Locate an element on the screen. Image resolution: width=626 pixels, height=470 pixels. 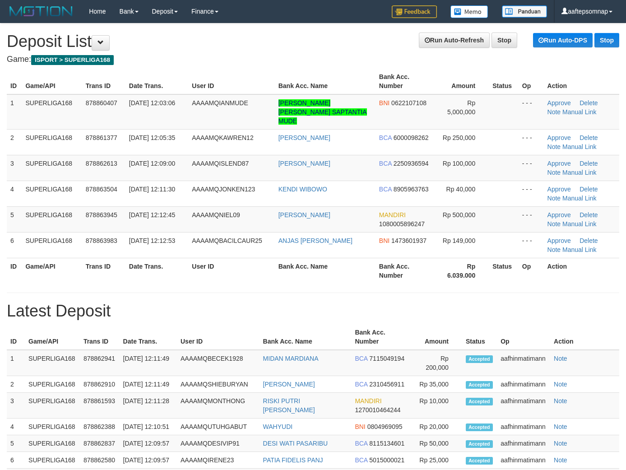
span: 878863983 is located at coordinates (102, 240).